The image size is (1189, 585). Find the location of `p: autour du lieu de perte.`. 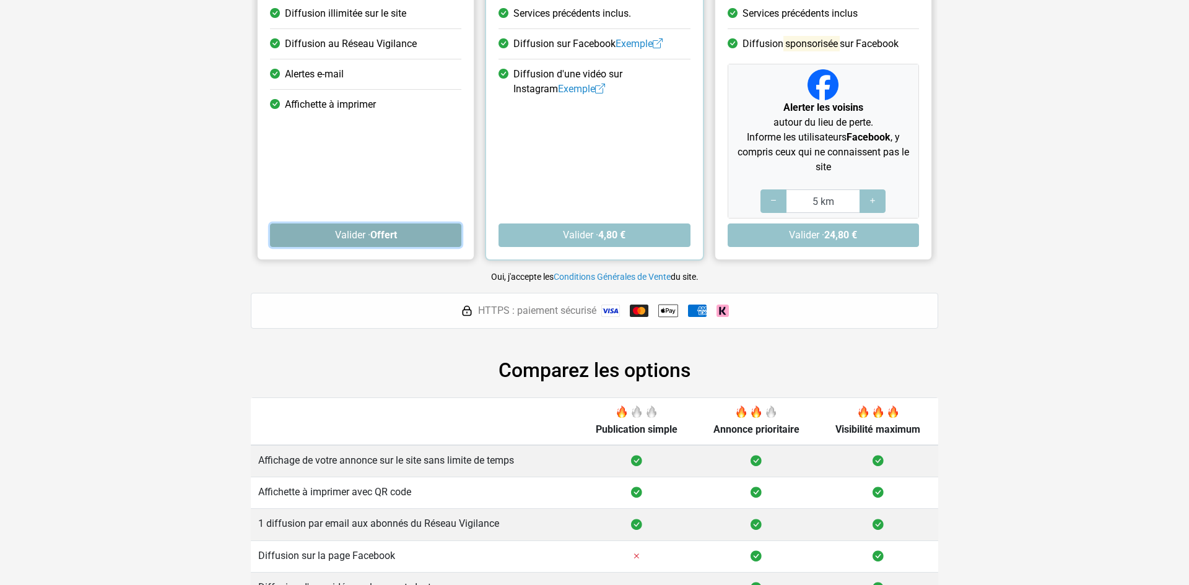

p: autour du lieu de perte. is located at coordinates (823, 115).